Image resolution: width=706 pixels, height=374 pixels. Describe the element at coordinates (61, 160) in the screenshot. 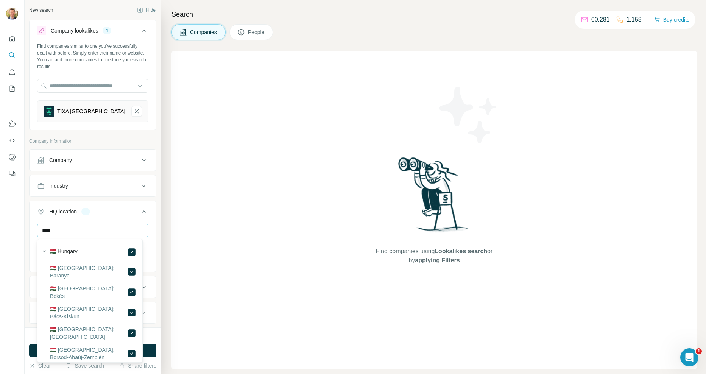

I see `div: Company` at that location.